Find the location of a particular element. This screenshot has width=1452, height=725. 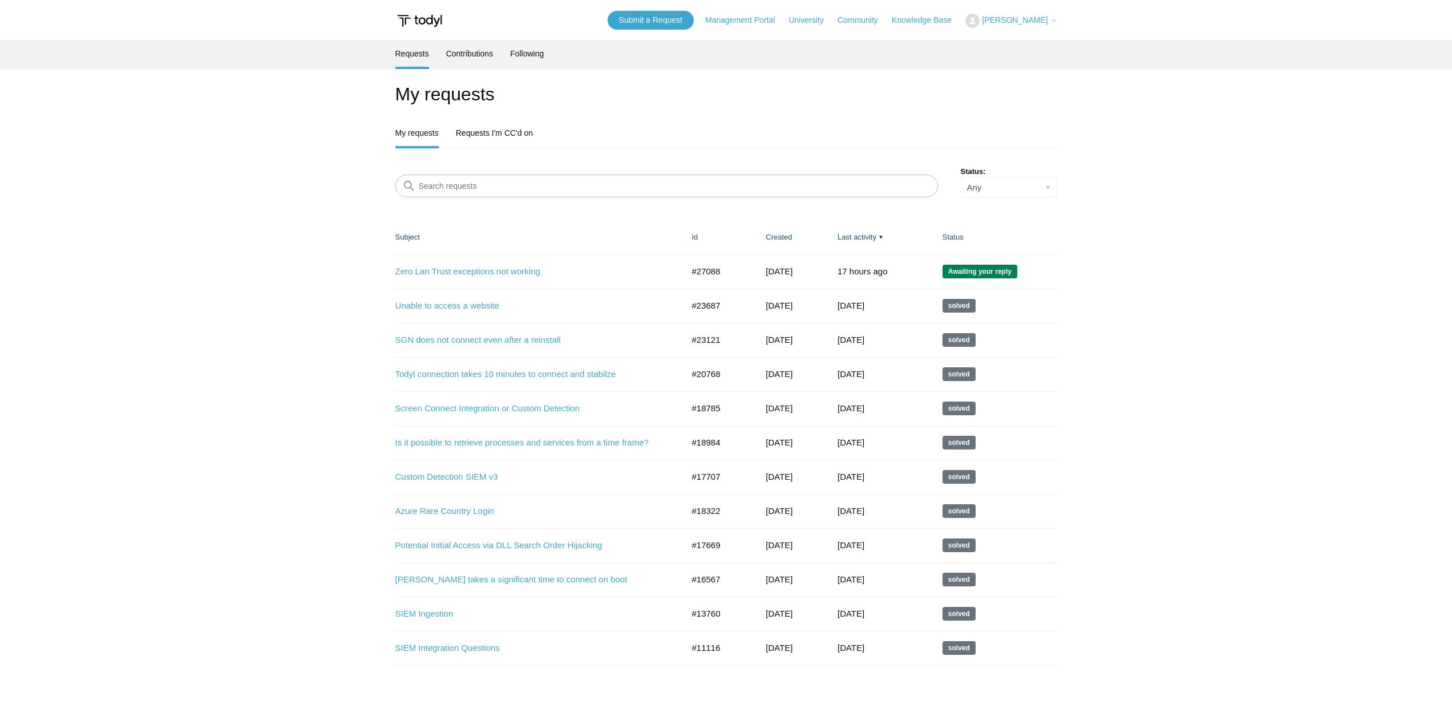

td: #16567 is located at coordinates (718, 580).